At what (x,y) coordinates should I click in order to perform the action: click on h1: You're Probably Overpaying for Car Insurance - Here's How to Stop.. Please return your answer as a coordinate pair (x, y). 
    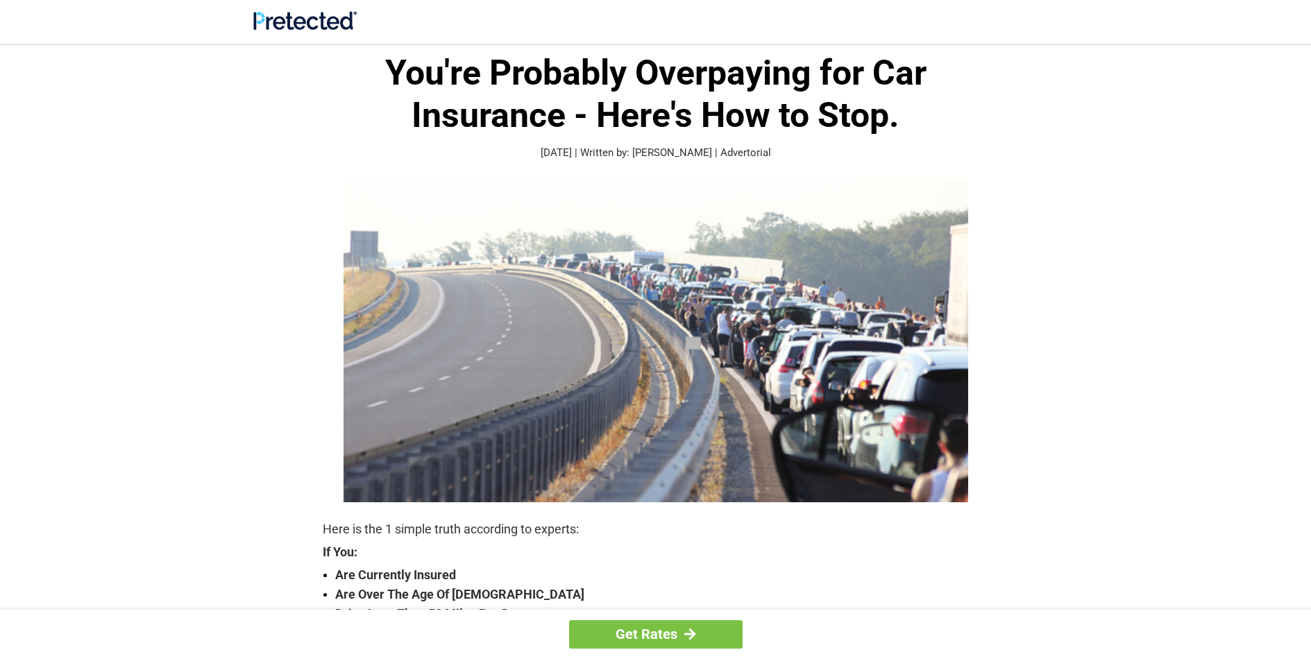
    Looking at the image, I should click on (656, 94).